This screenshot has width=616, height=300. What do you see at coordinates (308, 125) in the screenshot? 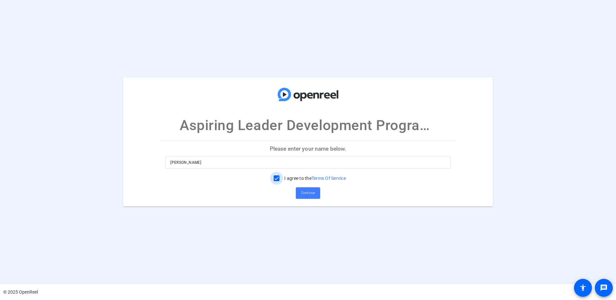
I see `p: Aspiring Leader Development Program SLT Messages` at bounding box center [308, 125].